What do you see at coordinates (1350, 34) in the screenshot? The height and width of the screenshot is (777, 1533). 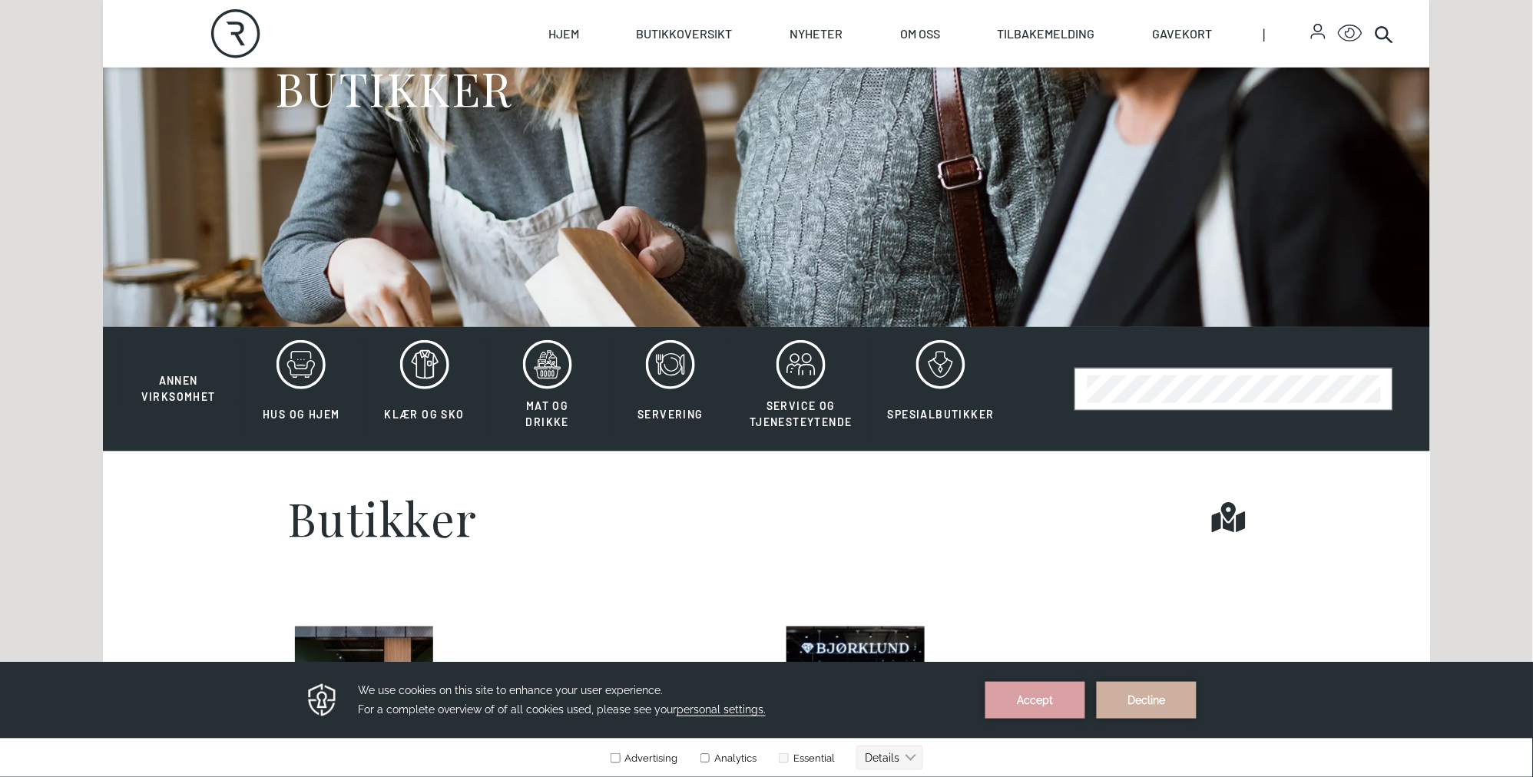 I see `button: Open Accessibility Menu` at bounding box center [1350, 34].